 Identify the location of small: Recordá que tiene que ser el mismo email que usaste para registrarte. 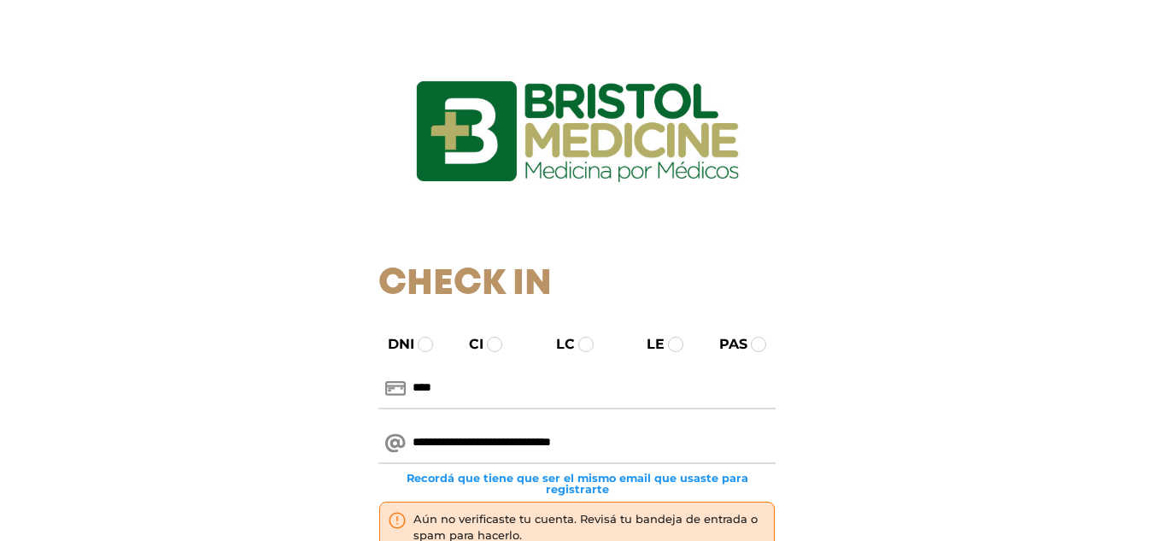
(577, 484).